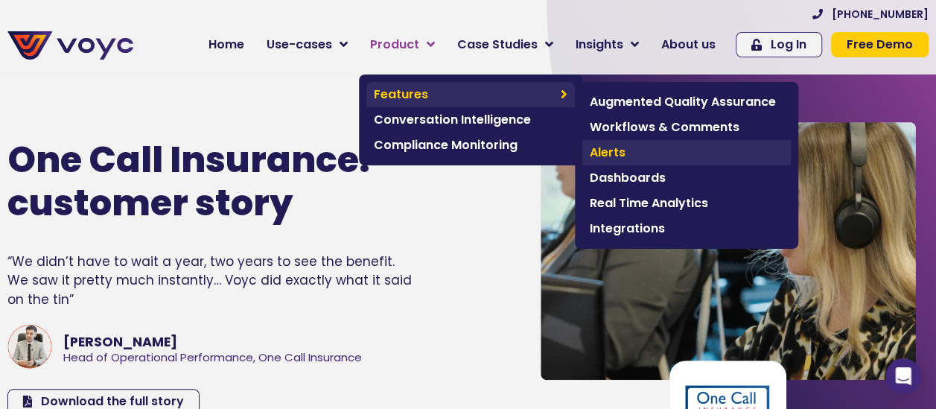  I want to click on div: Open Intercom Messenger, so click(903, 376).